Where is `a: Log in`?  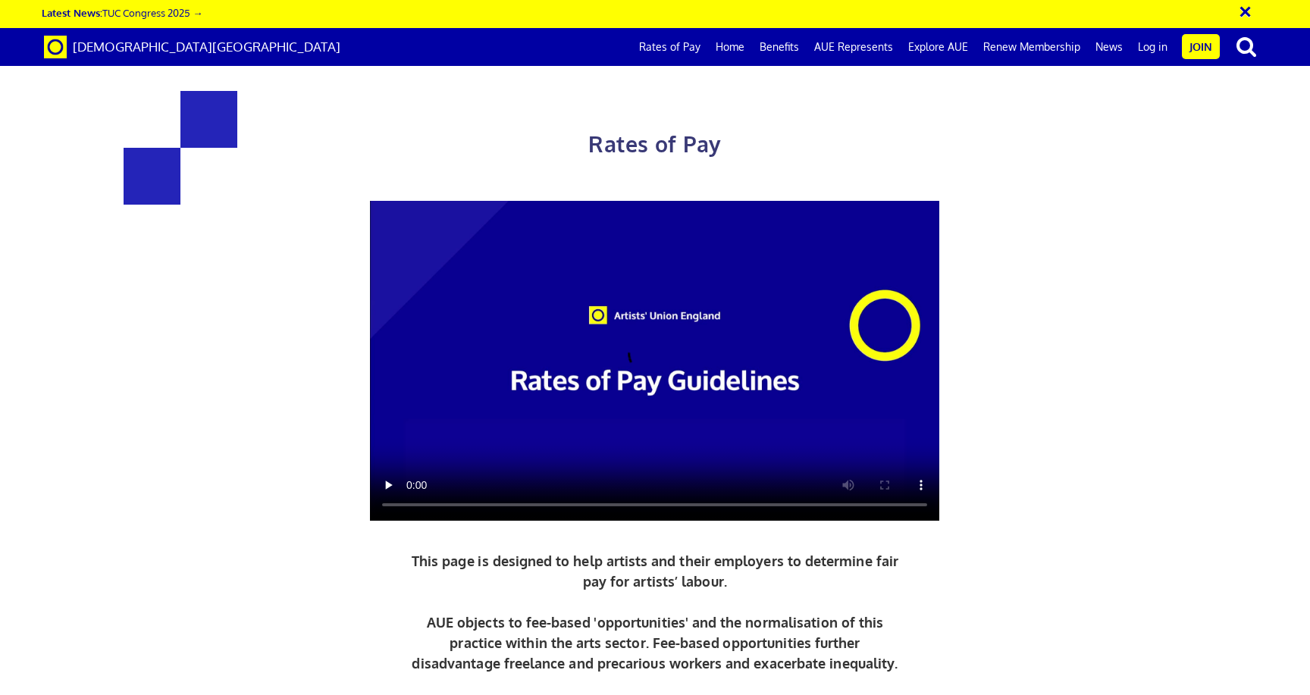
a: Log in is located at coordinates (1152, 47).